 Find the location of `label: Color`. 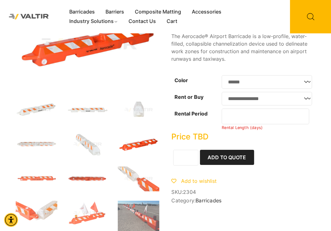

label: Color is located at coordinates (181, 80).